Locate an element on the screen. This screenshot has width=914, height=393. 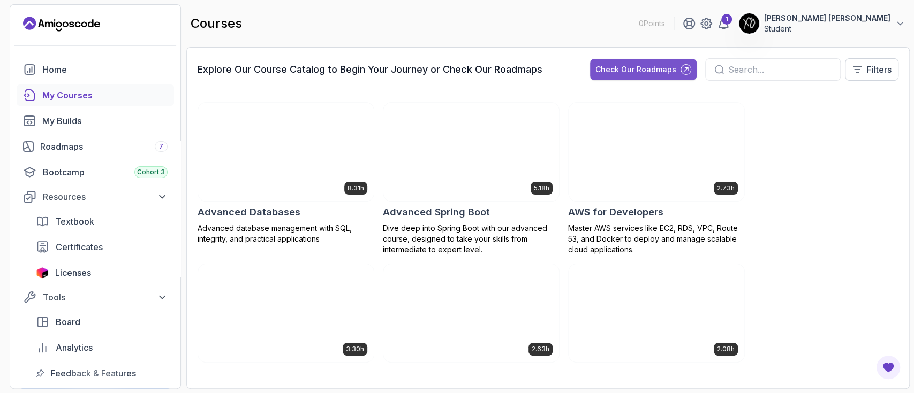
div: Tools is located at coordinates (105, 298).